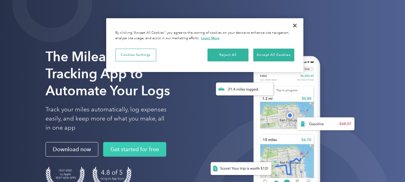  Describe the element at coordinates (106, 118) in the screenshot. I see `p: Track your miles automatically, log expenses easily, and keep more of what you make, all in one app` at that location.